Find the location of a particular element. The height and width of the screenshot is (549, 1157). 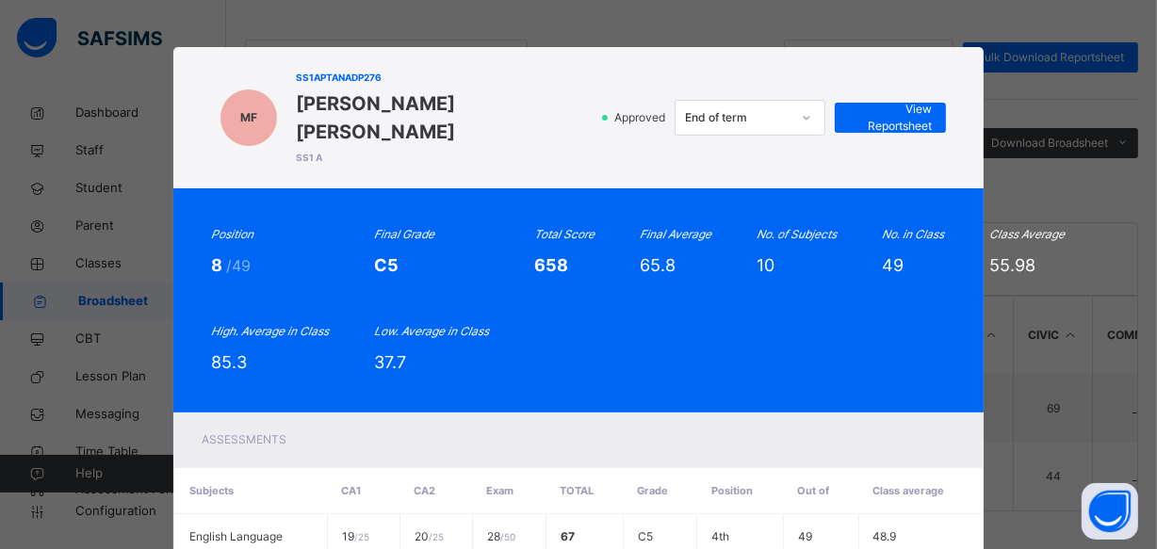

i: Class Average is located at coordinates (1027, 234).